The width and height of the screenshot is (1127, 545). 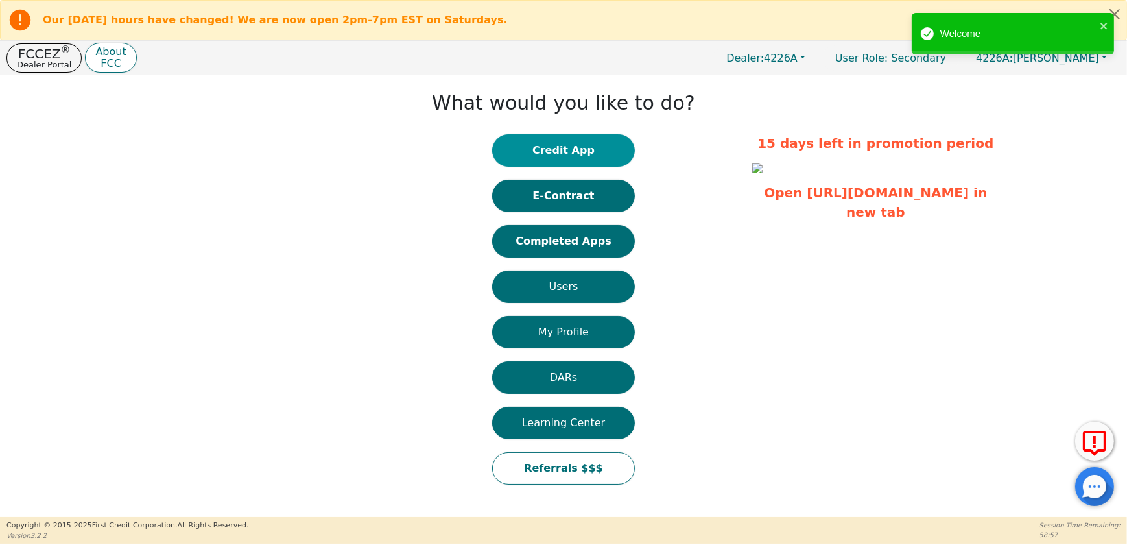 I want to click on button: Completed Apps, so click(x=563, y=241).